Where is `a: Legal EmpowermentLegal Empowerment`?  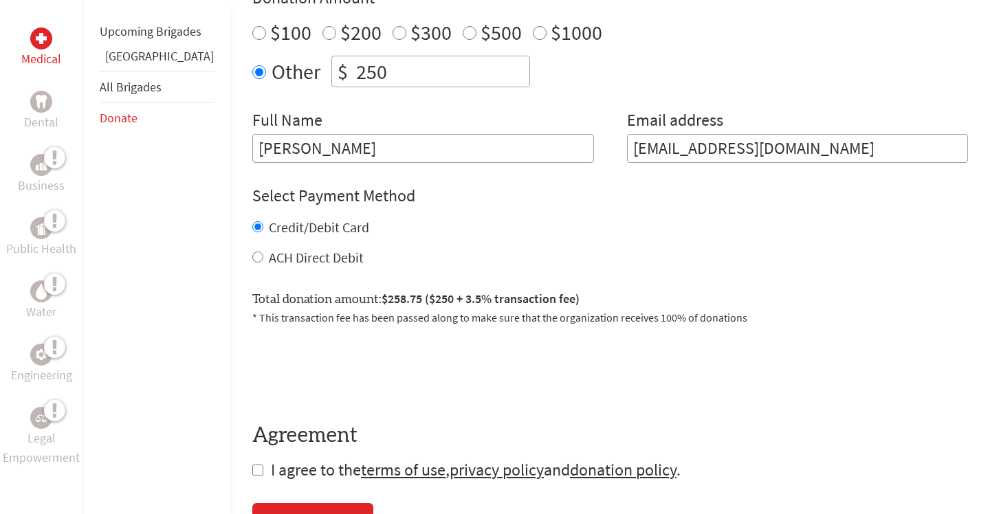 a: Legal EmpowermentLegal Empowerment is located at coordinates (41, 437).